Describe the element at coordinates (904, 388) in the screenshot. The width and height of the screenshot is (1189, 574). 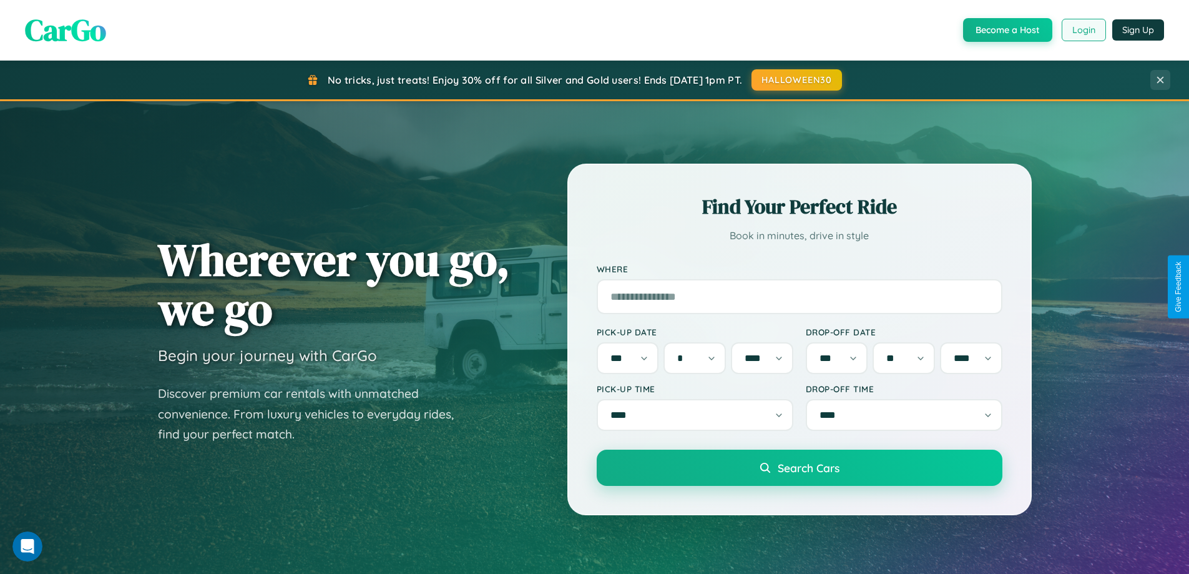
I see `label: Drop-off Time` at that location.